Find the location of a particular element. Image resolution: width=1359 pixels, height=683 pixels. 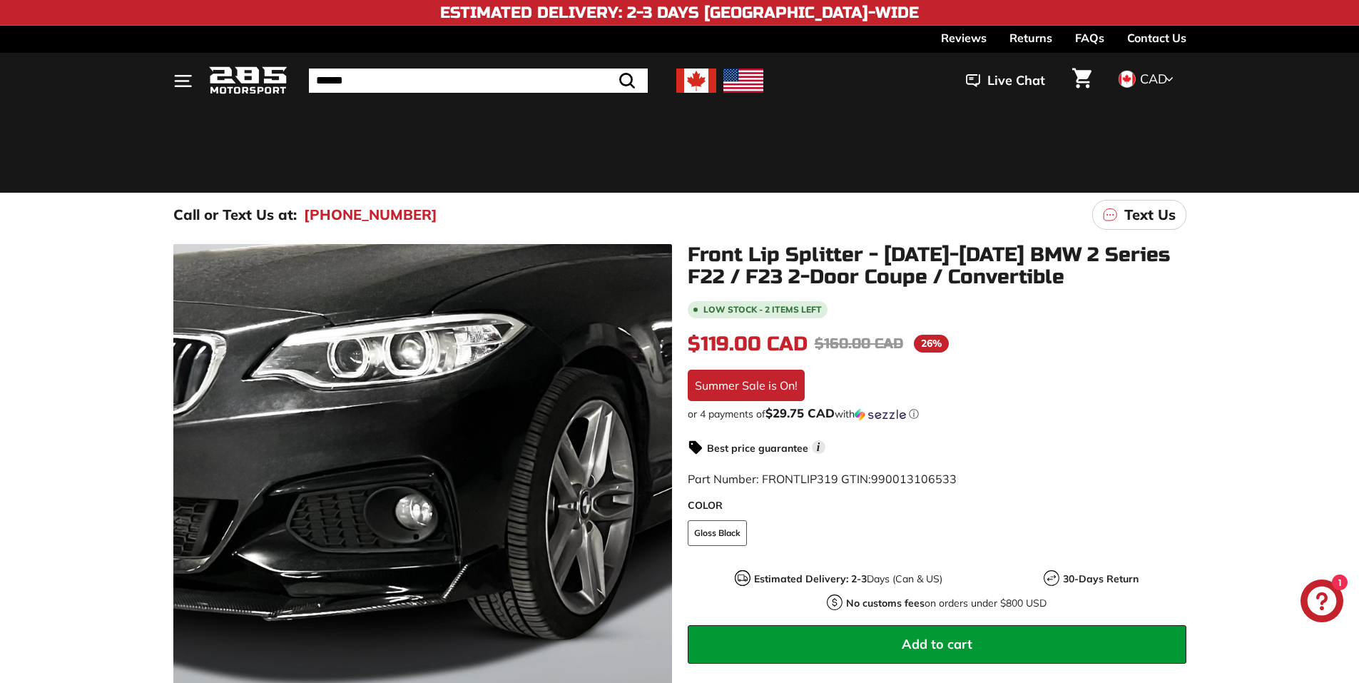

span: Part Number: FRONTLIP319 GTIN: is located at coordinates (822, 479).